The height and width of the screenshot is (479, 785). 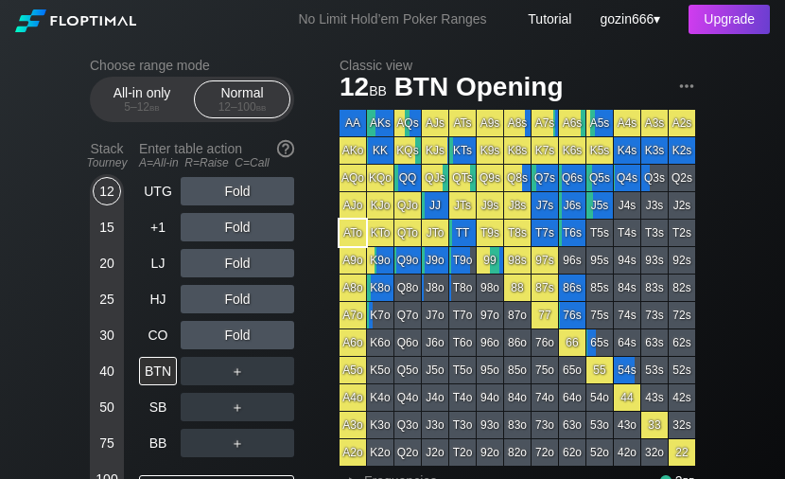 What do you see at coordinates (463, 425) in the screenshot?
I see `div: T3o` at bounding box center [463, 425].